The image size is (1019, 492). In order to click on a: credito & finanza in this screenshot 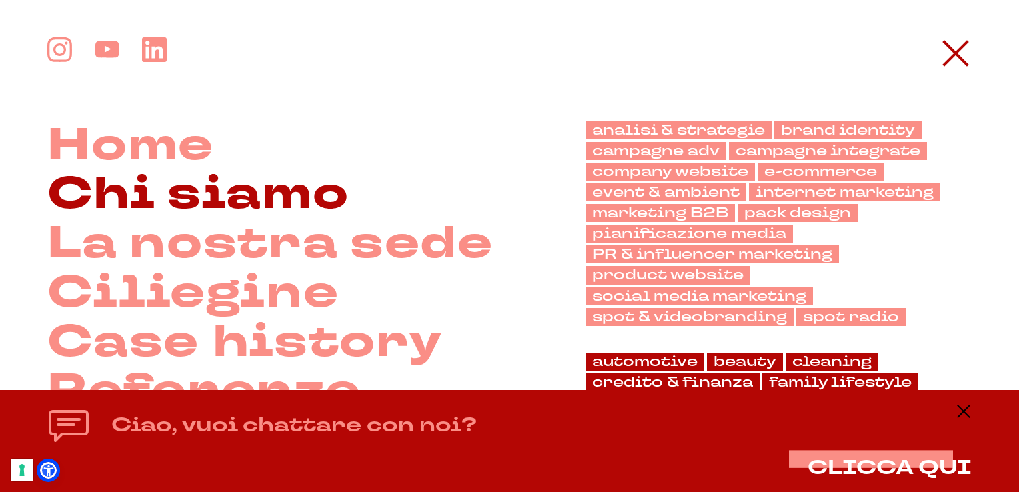, I will do `click(672, 382)`.